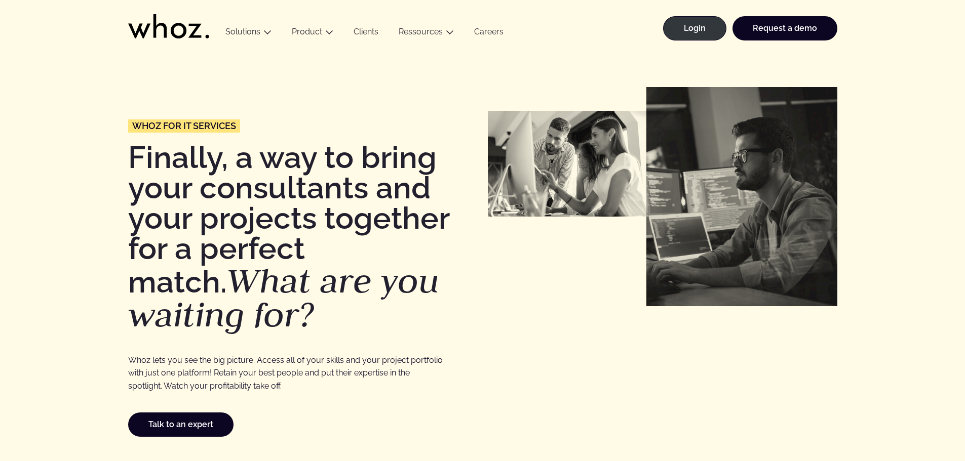  What do you see at coordinates (285, 373) in the screenshot?
I see `p: Whoz lets you see the big picture. Access all of your skills and your project portfolio with just...` at bounding box center [285, 373].